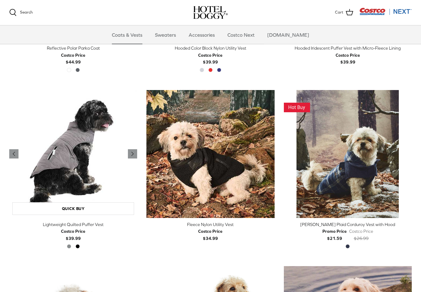 Image resolution: width=421 pixels, height=292 pixels. What do you see at coordinates (241, 35) in the screenshot?
I see `a: Costco Next` at bounding box center [241, 35].